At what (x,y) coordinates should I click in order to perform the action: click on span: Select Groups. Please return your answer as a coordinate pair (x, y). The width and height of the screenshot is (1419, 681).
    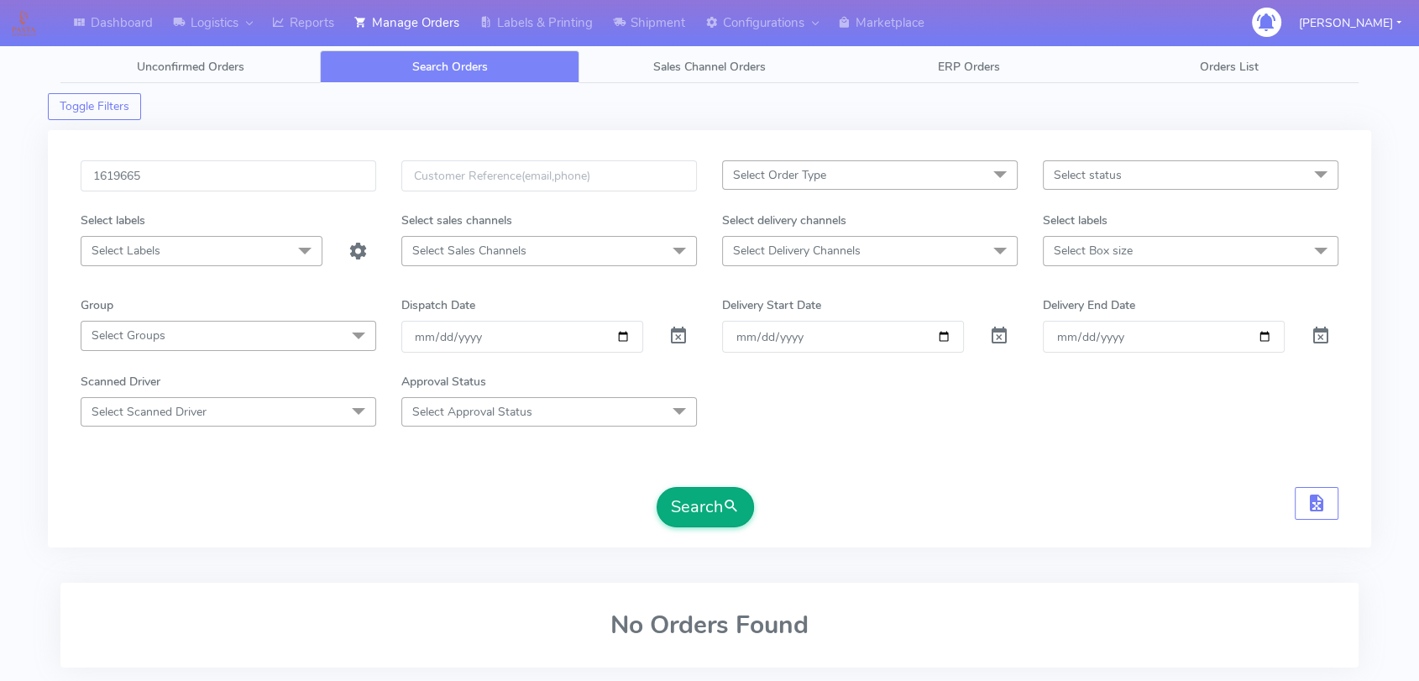
    Looking at the image, I should click on (128, 335).